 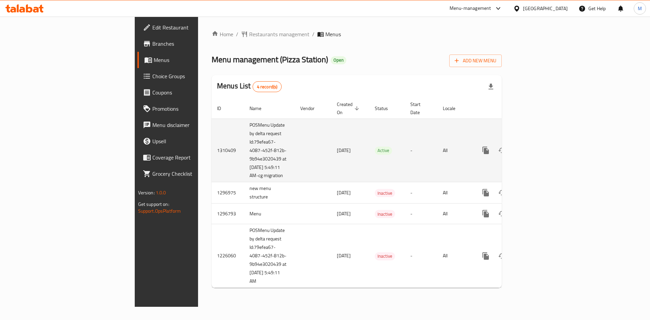 I want to click on span: Vendor, so click(x=312, y=108).